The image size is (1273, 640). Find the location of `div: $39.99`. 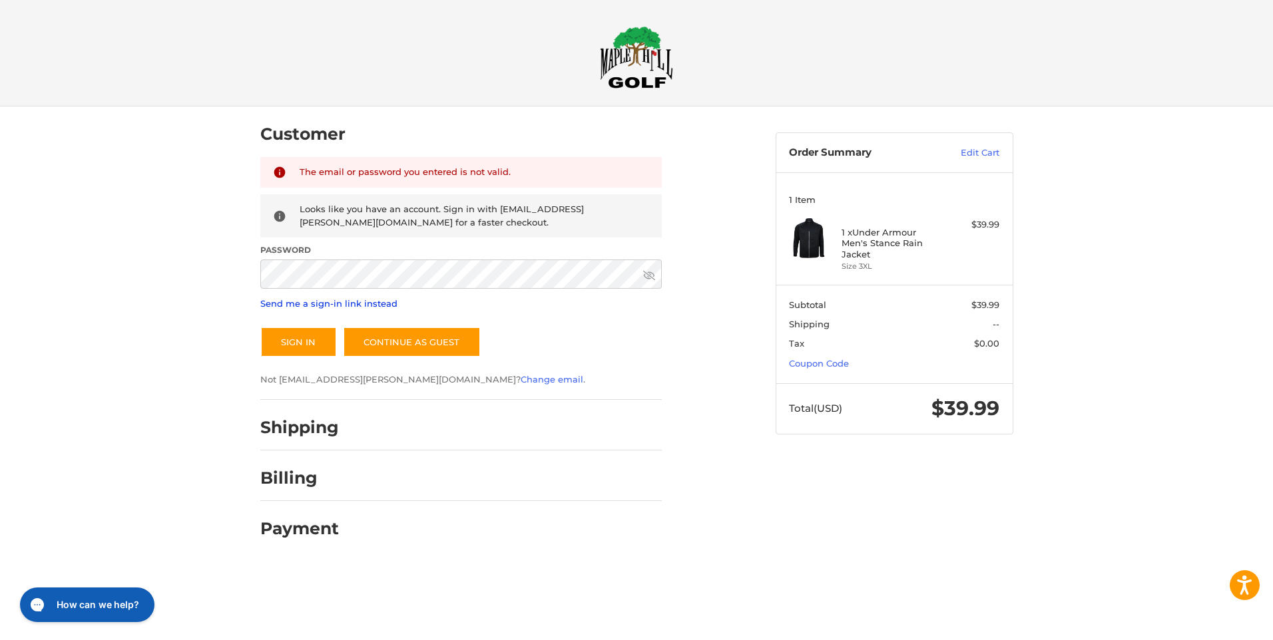

div: $39.99 is located at coordinates (973, 225).